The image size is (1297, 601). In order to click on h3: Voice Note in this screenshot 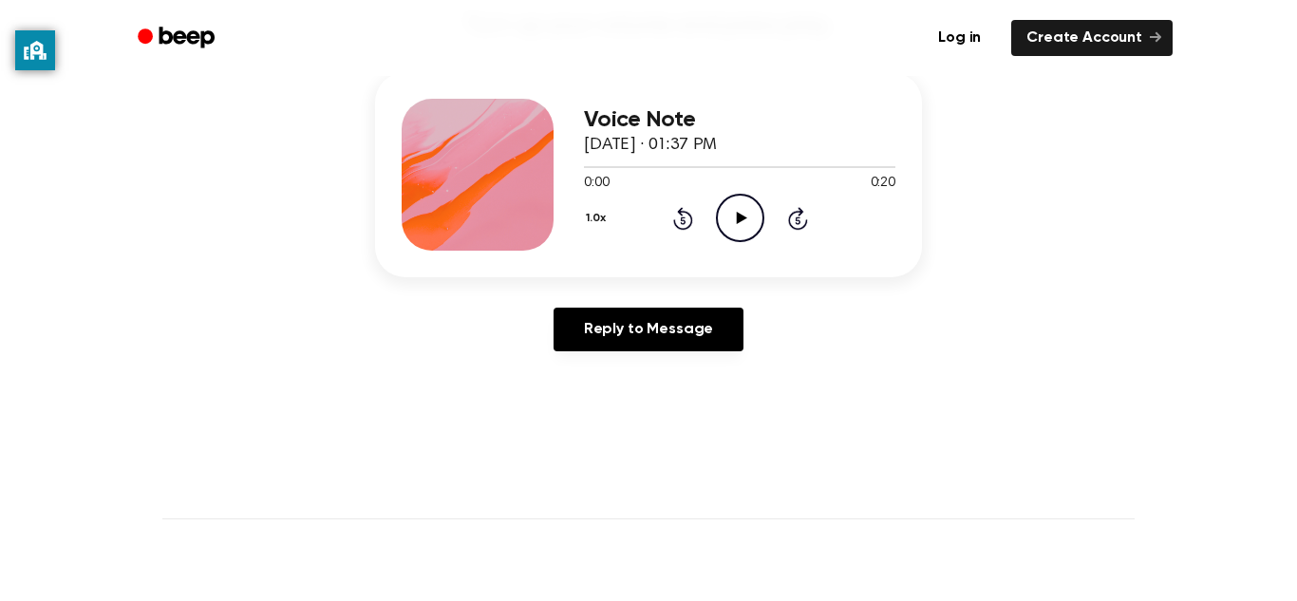, I will do `click(740, 120)`.